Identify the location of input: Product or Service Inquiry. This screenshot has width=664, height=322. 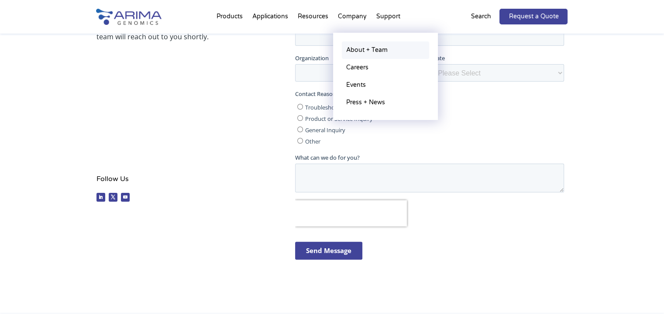
(5, 136).